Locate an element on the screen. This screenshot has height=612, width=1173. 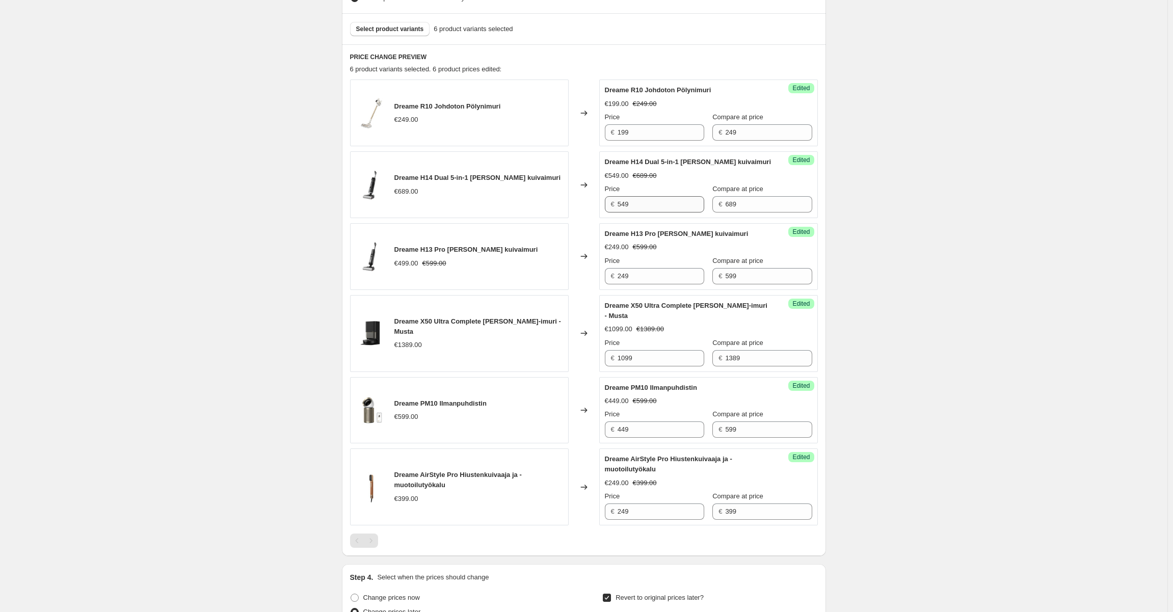
h2: Step 4. is located at coordinates (362, 577).